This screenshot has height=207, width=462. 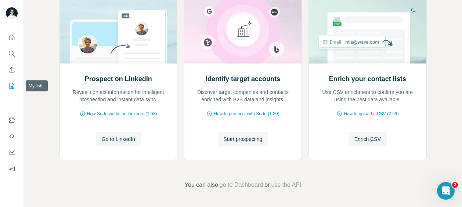 What do you see at coordinates (12, 54) in the screenshot?
I see `button: Search` at bounding box center [12, 54].